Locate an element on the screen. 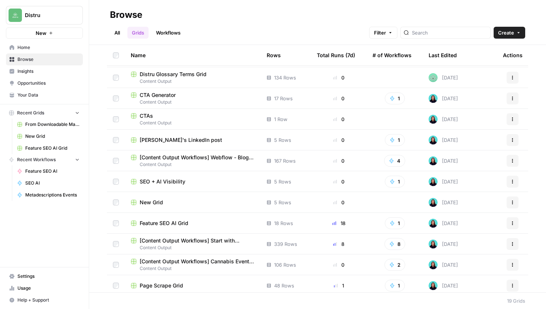 The width and height of the screenshot is (546, 309). a: [Content Output Workflows] Cannabis Events GridContent Output is located at coordinates (193, 265).